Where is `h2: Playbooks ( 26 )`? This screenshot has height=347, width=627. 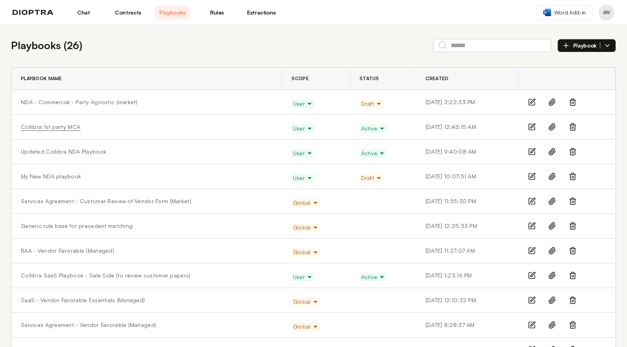 h2: Playbooks ( 26 ) is located at coordinates (46, 45).